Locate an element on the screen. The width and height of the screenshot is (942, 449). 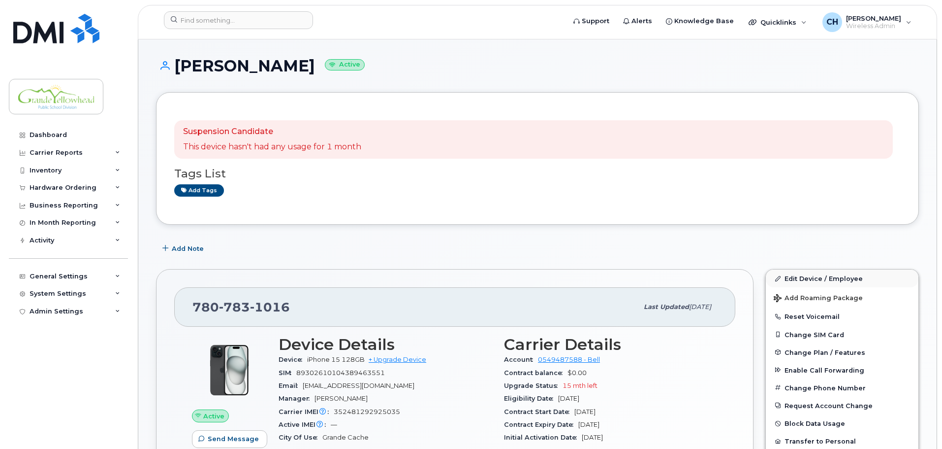
span: Device is located at coordinates (293, 359).